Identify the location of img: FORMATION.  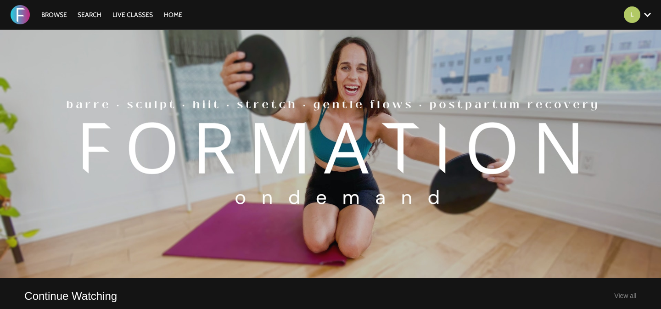
(20, 15).